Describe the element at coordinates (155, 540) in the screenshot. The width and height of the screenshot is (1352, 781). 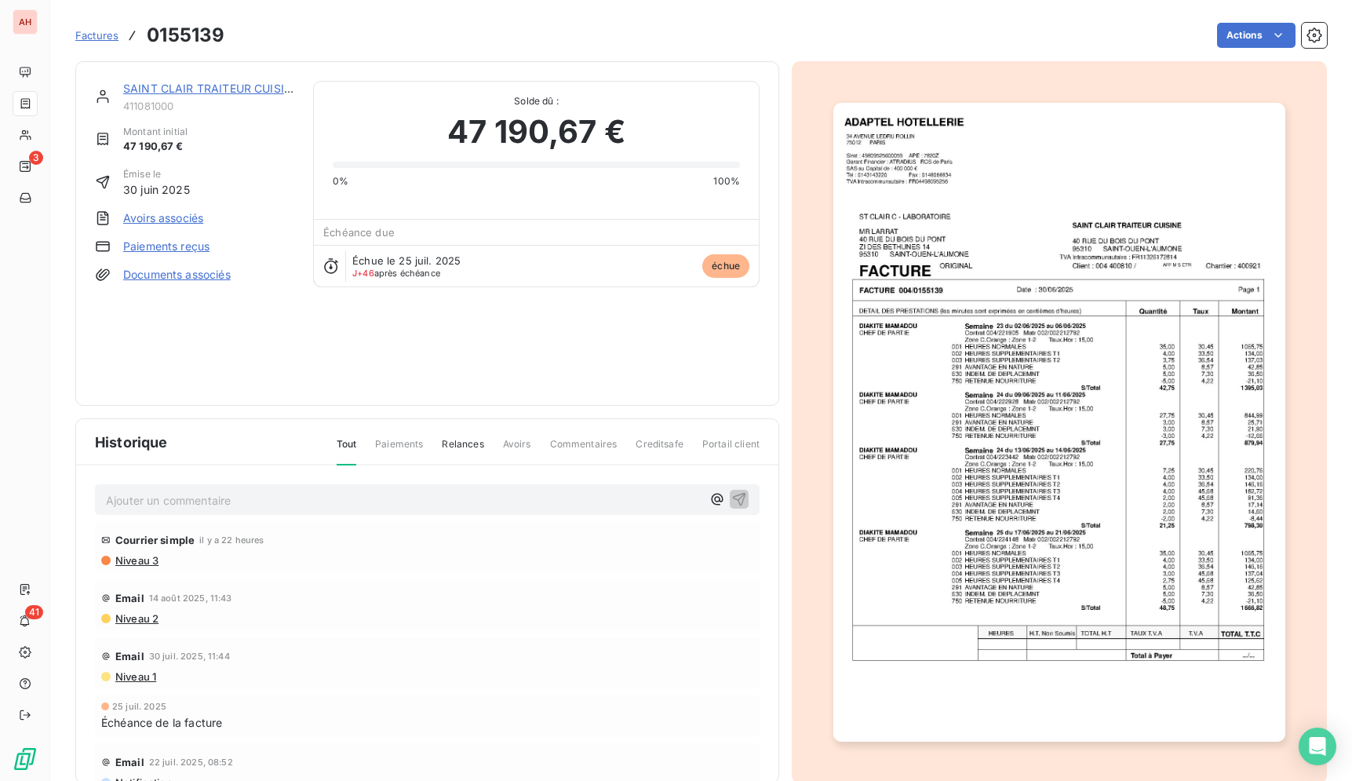
I see `span: Courrier simple` at that location.